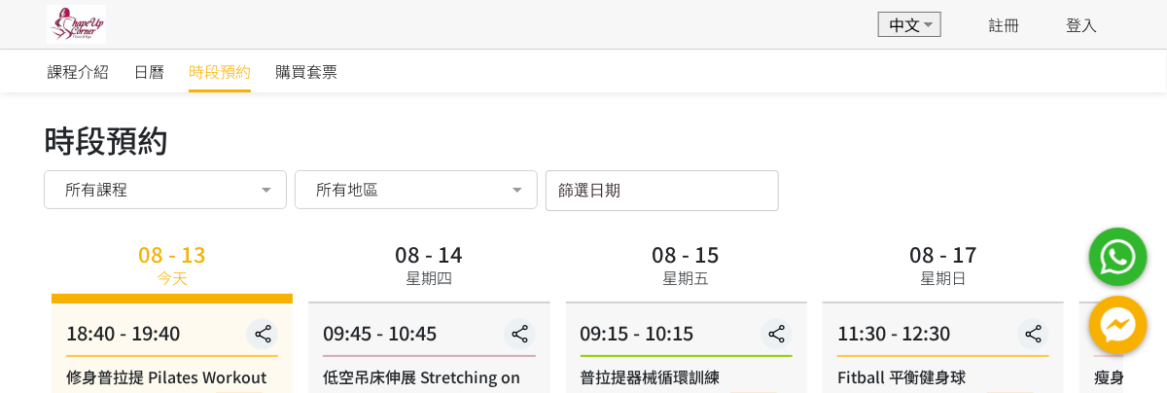  What do you see at coordinates (944, 376) in the screenshot?
I see `div: Fitball 平衡健身球` at bounding box center [944, 376].